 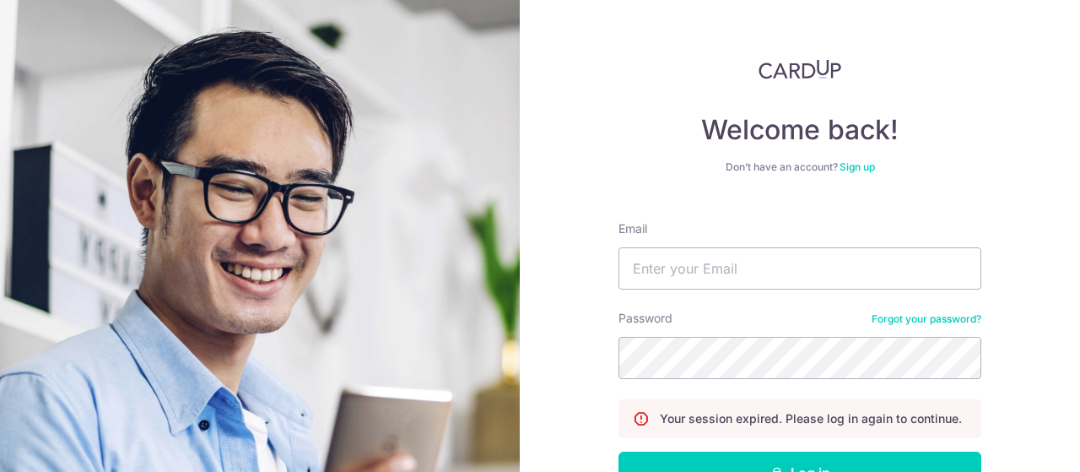 I want to click on label: Email, so click(x=633, y=229).